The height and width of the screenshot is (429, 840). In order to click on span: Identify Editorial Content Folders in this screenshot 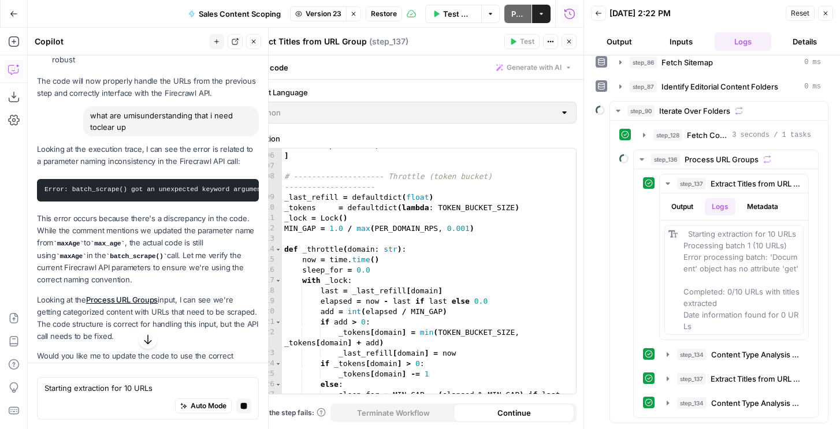, I will do `click(720, 87)`.